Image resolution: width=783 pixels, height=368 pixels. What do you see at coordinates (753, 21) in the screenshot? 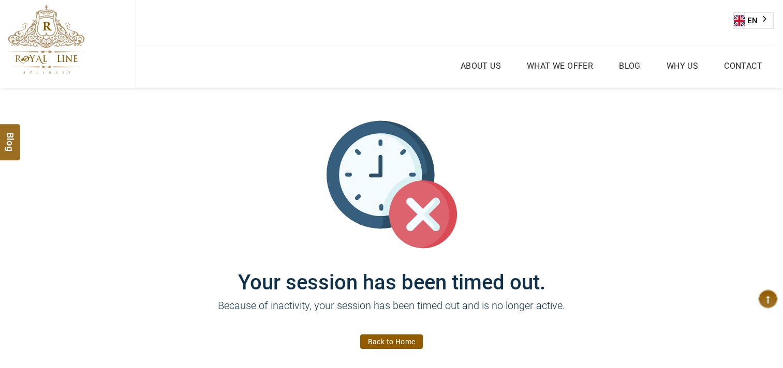
I see `a: EN` at bounding box center [753, 21].